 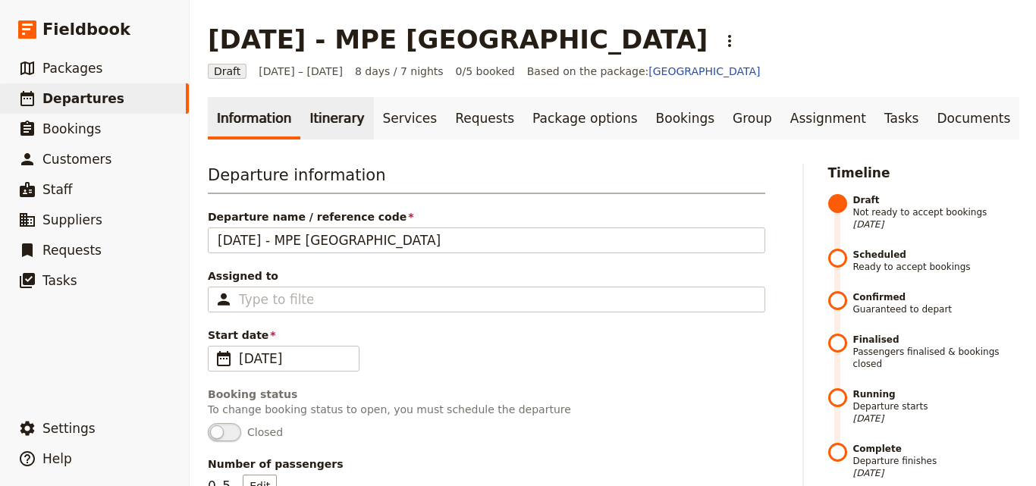 I want to click on span: Customers, so click(x=77, y=159).